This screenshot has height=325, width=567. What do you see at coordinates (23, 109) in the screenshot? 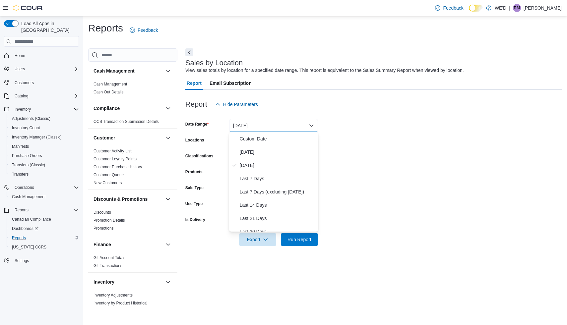
I see `button: Inventory` at bounding box center [23, 109].